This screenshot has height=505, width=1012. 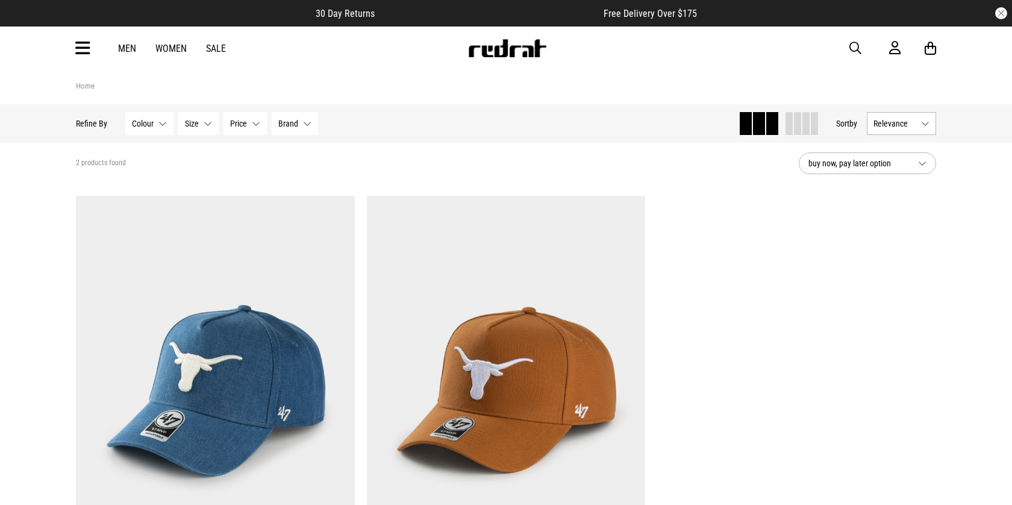 I want to click on span: by, so click(x=853, y=124).